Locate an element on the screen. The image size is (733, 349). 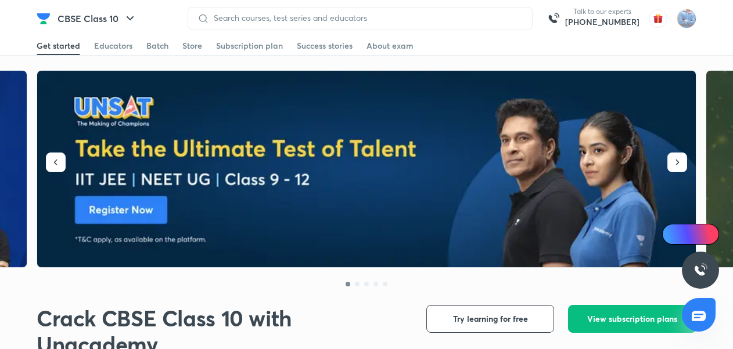
div: Batch is located at coordinates (157, 46).